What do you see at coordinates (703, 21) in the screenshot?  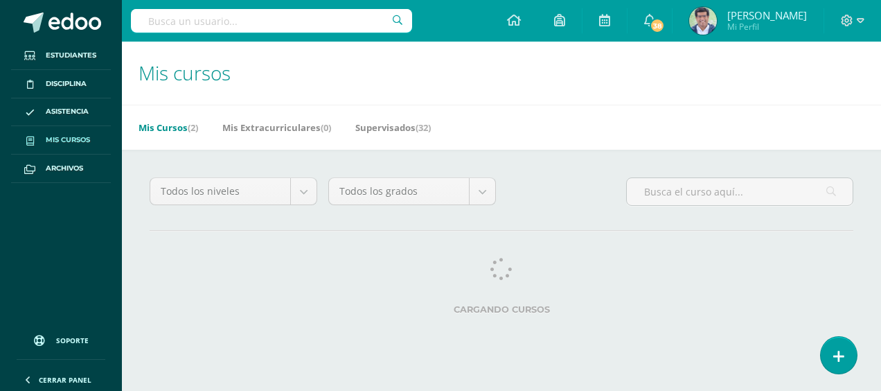 I see `img: b46573023e8a10d5c8a4176346771f40.png` at bounding box center [703, 21].